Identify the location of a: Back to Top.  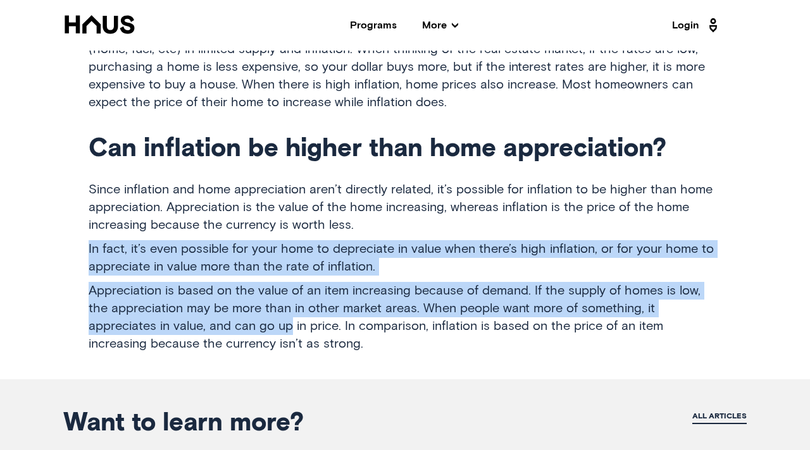
(44, 22).